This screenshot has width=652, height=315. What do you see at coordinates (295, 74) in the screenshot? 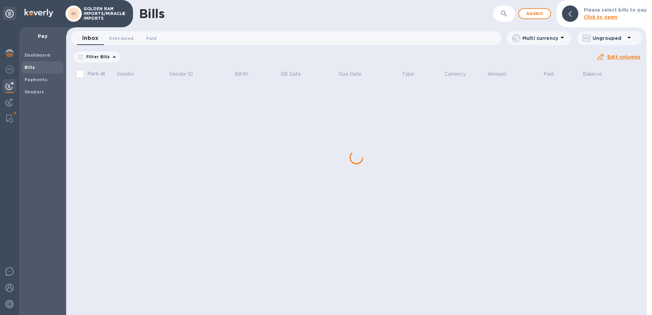
I see `span: Bill Date` at bounding box center [295, 74].